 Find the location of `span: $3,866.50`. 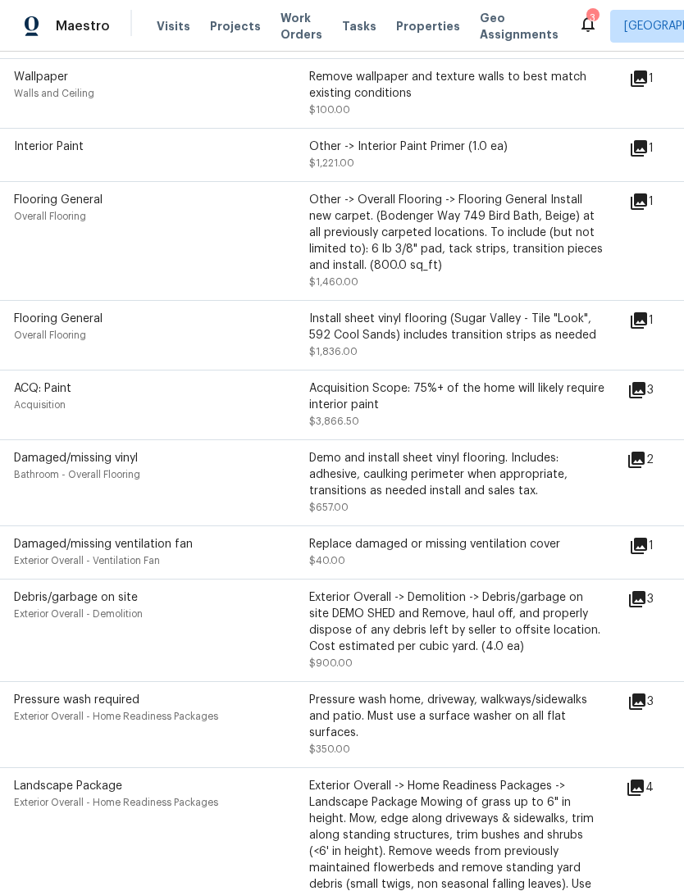

span: $3,866.50 is located at coordinates (334, 421).